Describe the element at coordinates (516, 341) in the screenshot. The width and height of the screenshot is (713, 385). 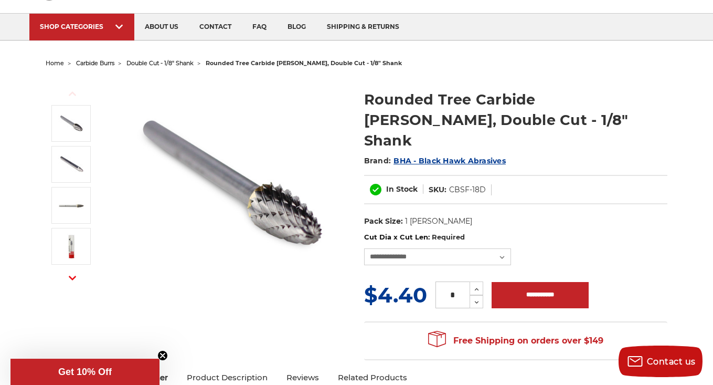
I see `span: Free Shipping on orders over $149` at that location.